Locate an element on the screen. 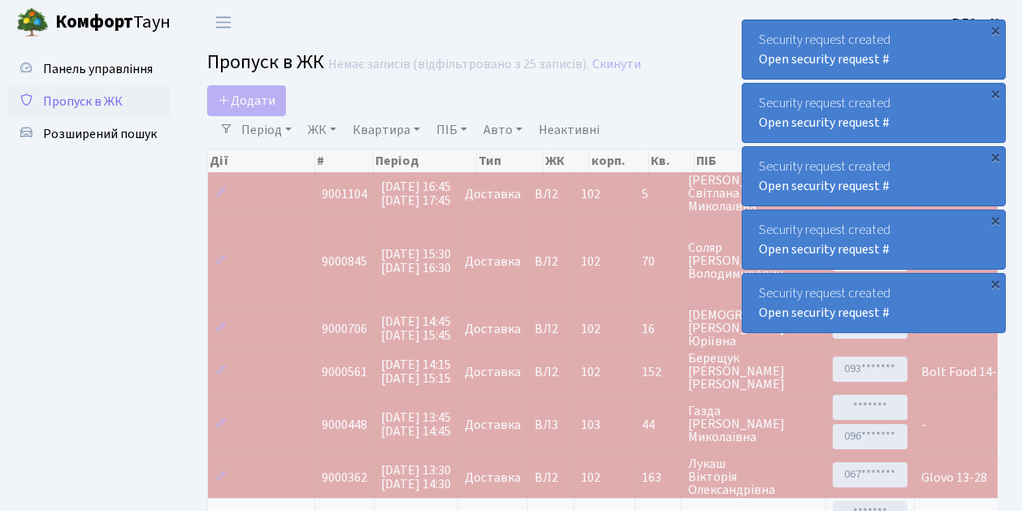 This screenshot has width=1022, height=511. span: 152 is located at coordinates (658, 372).